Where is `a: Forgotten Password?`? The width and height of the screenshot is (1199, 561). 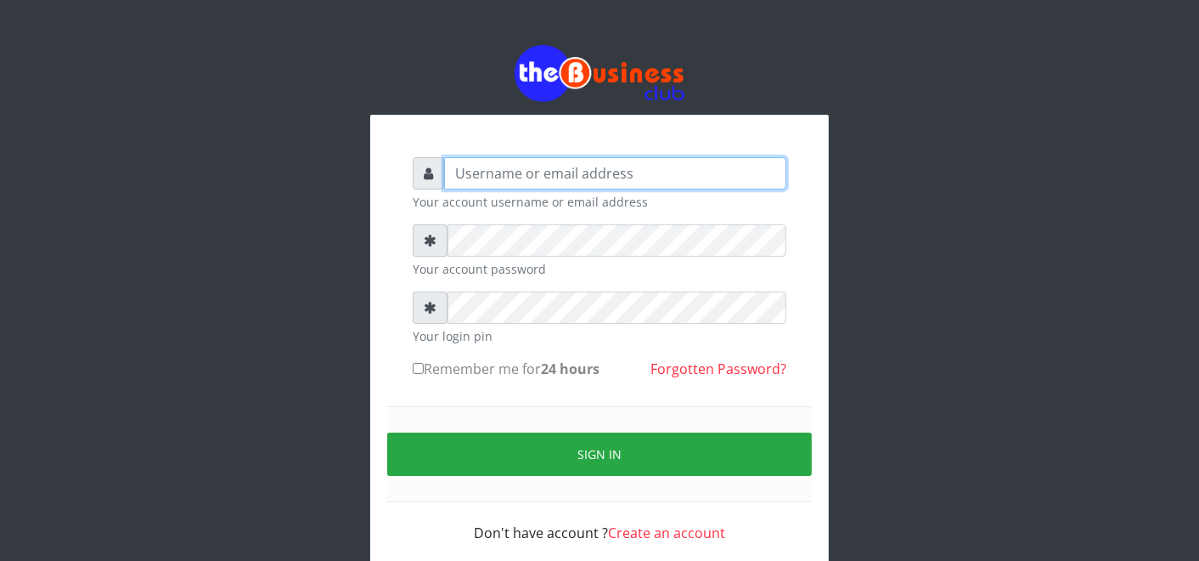 a: Forgotten Password? is located at coordinates (719, 369).